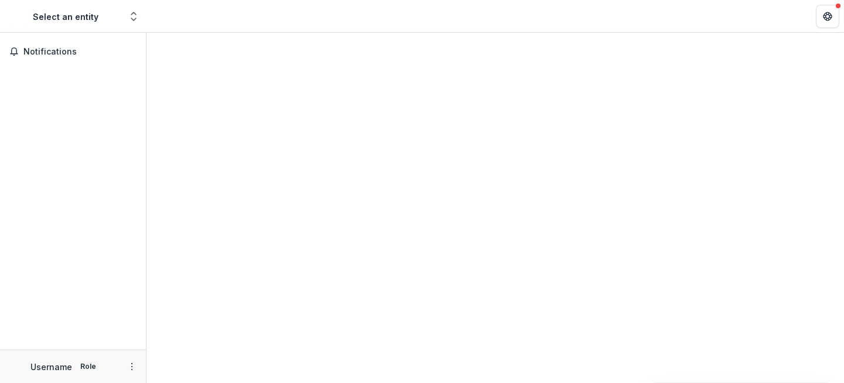 The width and height of the screenshot is (844, 383). I want to click on span: Notifications, so click(80, 52).